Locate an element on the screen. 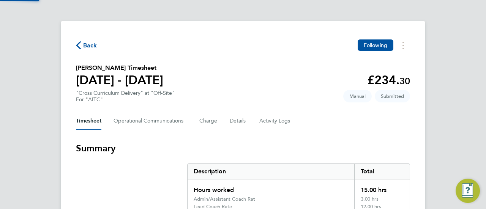 This screenshot has height=209, width=486. div: For "AITC" is located at coordinates (125, 99).